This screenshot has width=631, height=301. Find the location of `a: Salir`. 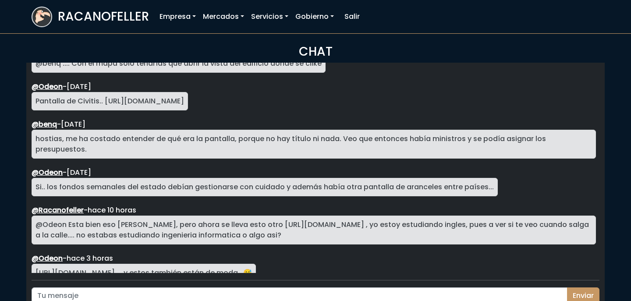

a: Salir is located at coordinates (352, 17).